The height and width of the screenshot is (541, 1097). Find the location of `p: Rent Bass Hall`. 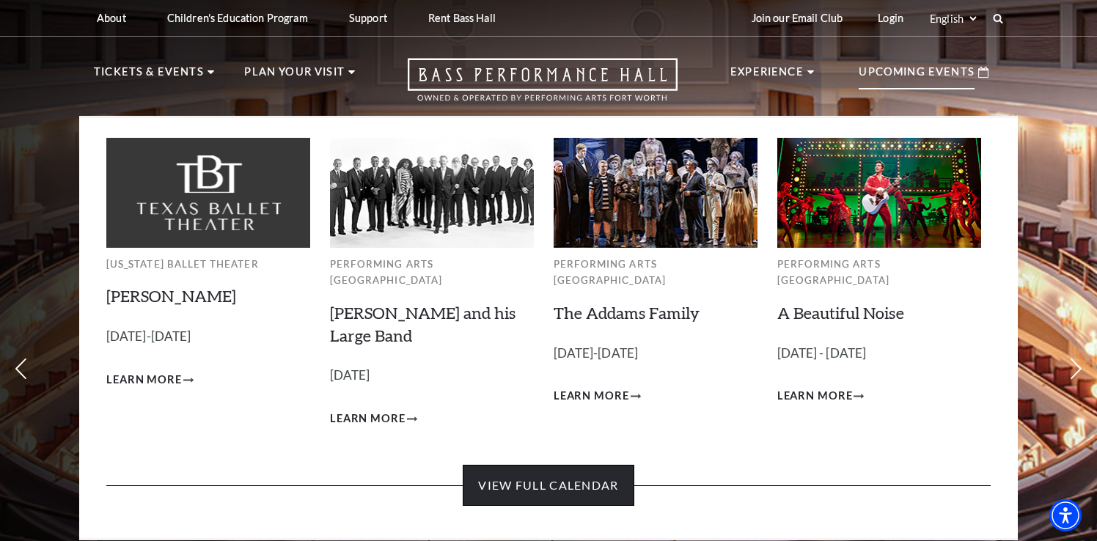

p: Rent Bass Hall is located at coordinates (462, 18).